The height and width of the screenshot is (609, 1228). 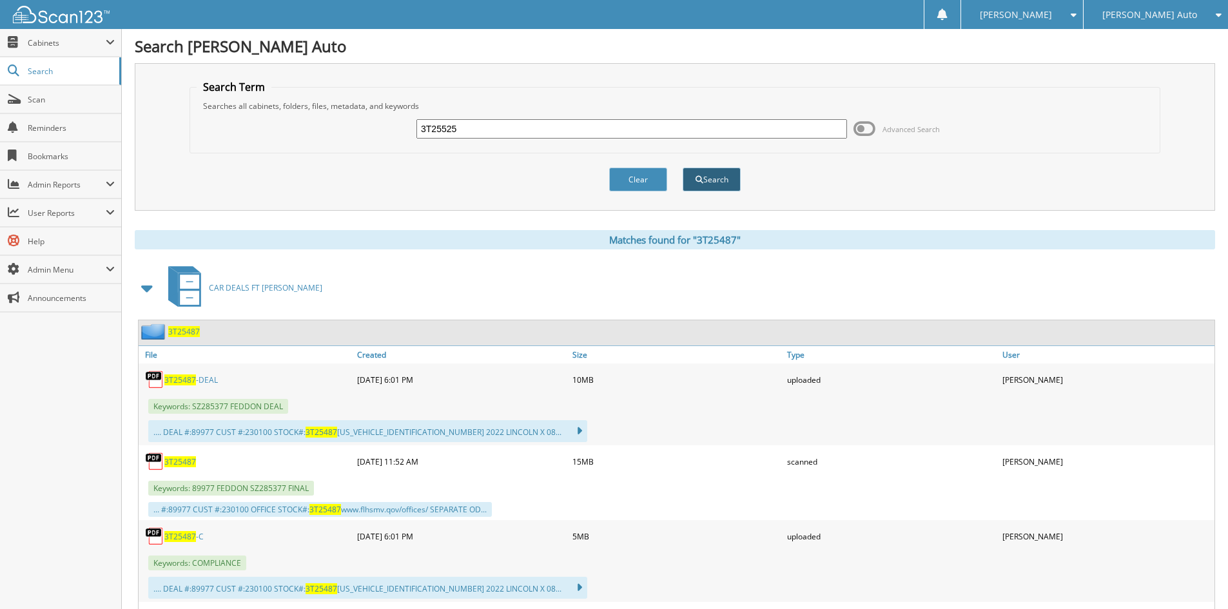 What do you see at coordinates (320, 509) in the screenshot?
I see `div: ... #:89977 CUST #:230100 OFFICE STOCK#: www.flhsmv.qov/offices/ SEPARATE OD...` at bounding box center [320, 509].